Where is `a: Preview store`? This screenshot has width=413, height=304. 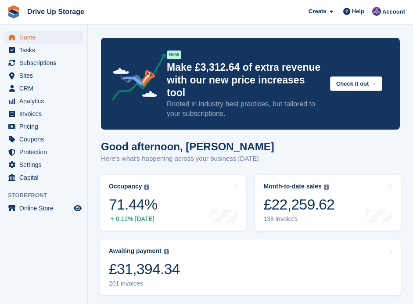 a: Preview store is located at coordinates (78, 208).